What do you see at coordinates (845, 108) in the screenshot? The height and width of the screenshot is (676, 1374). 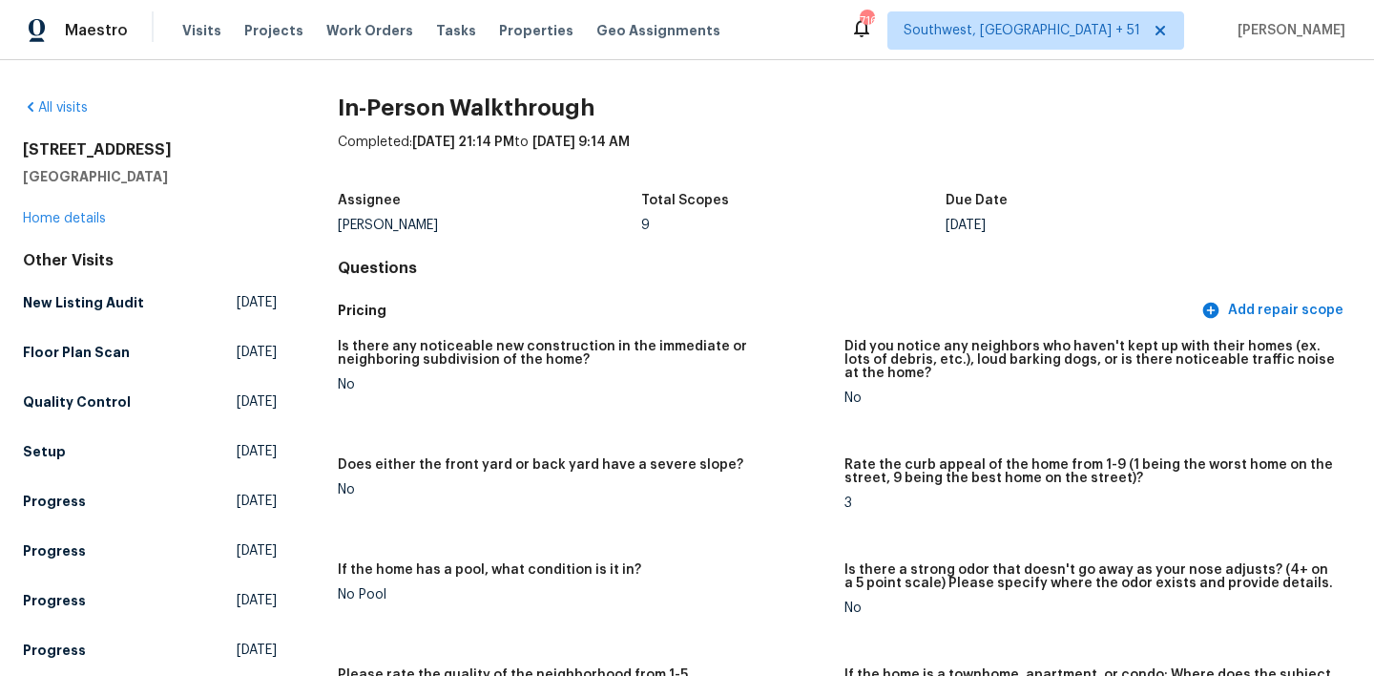 I see `h2: In-Person Walkthrough` at bounding box center [845, 108].